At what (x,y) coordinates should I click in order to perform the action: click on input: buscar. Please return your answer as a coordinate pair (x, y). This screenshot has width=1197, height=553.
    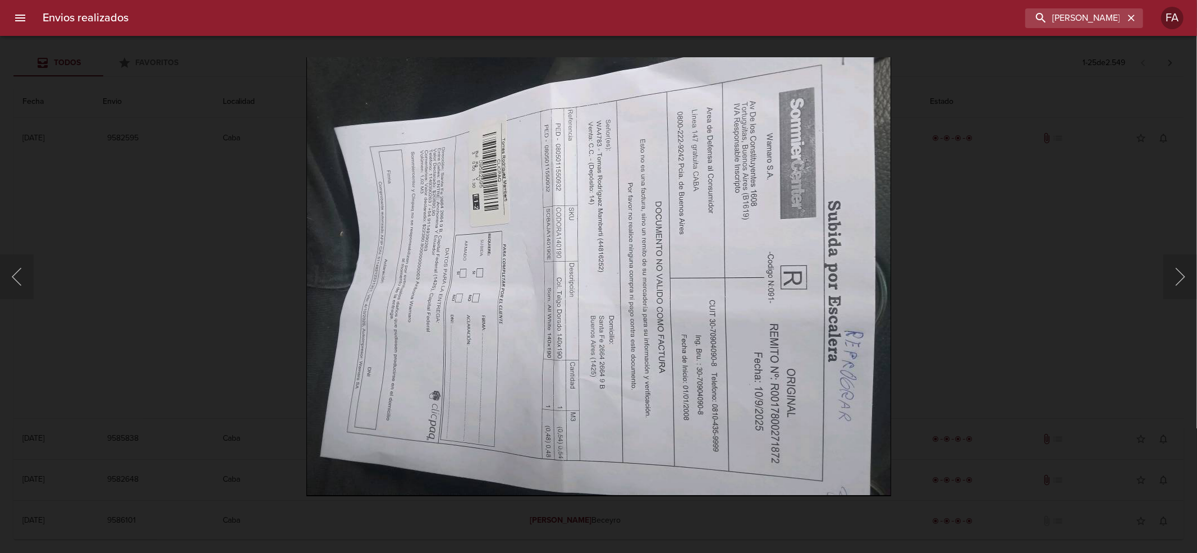
    Looking at the image, I should click on (1075, 18).